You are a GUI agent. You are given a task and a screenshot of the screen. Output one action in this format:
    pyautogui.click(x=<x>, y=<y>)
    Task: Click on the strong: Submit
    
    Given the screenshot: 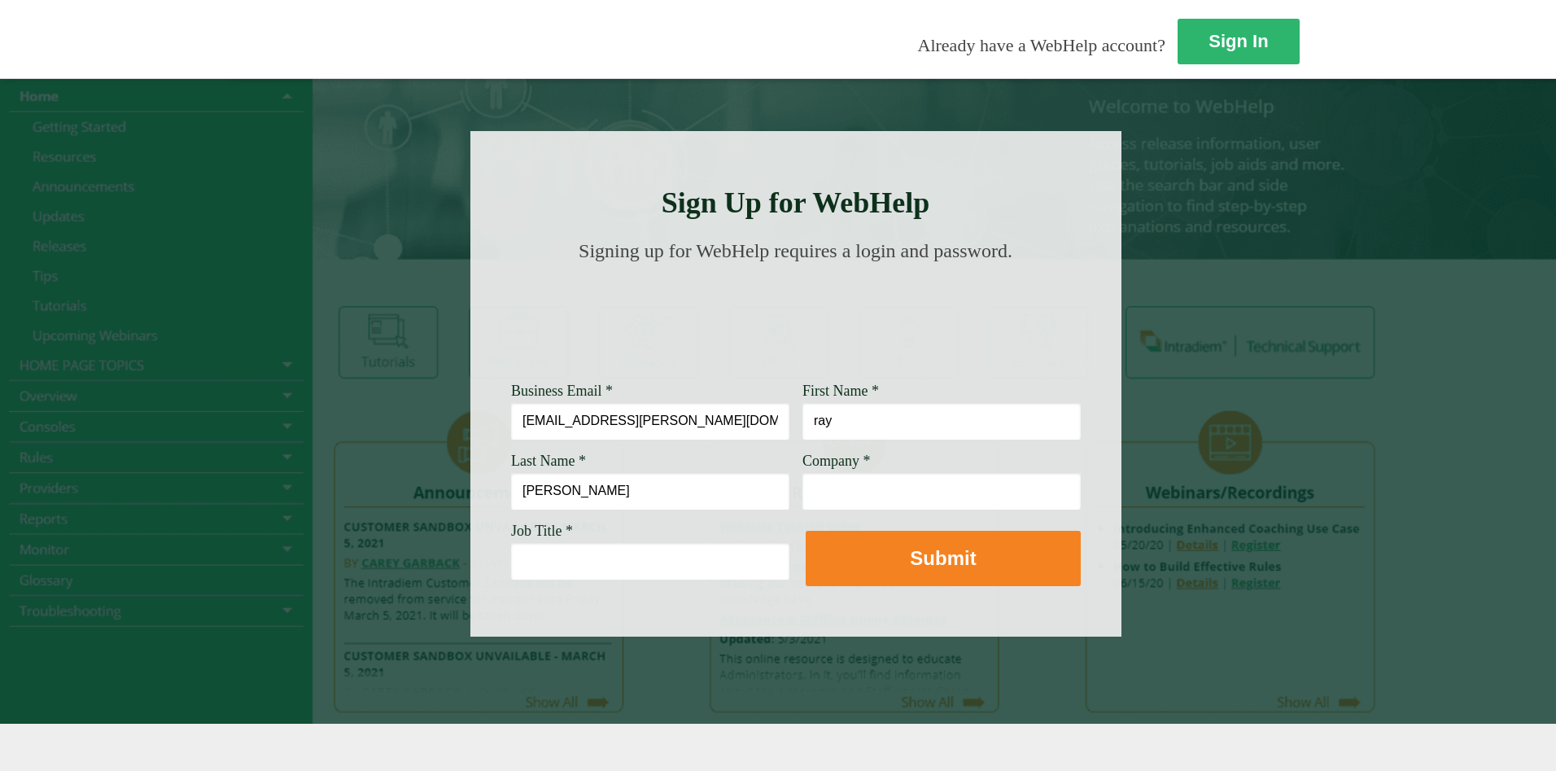 What is the action you would take?
    pyautogui.click(x=943, y=558)
    